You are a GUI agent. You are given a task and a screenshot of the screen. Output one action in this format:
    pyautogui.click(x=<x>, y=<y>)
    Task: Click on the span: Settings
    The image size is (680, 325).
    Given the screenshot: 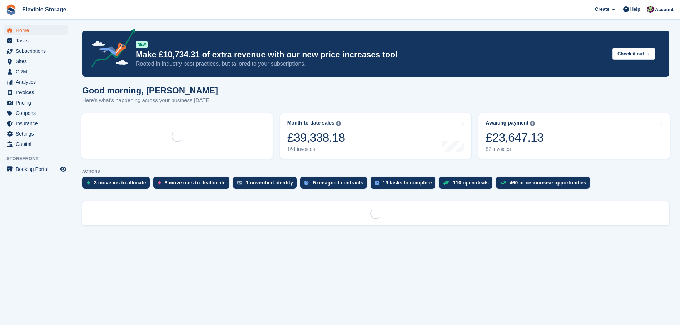 What is the action you would take?
    pyautogui.click(x=37, y=134)
    